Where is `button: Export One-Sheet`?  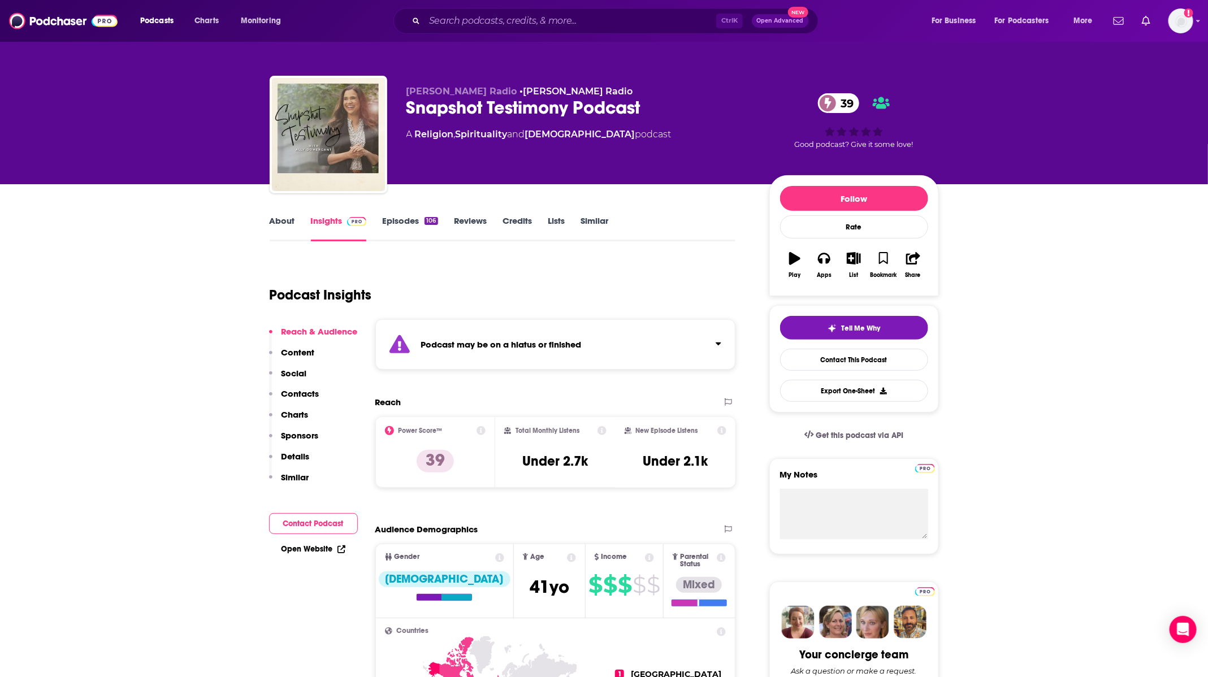
button: Export One-Sheet is located at coordinates (854, 391).